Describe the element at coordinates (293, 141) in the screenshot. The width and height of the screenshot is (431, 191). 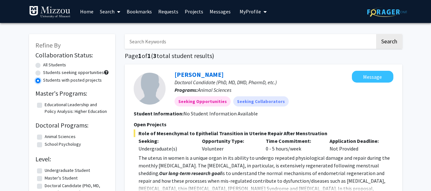
I see `p: Time Commitment:` at that location.